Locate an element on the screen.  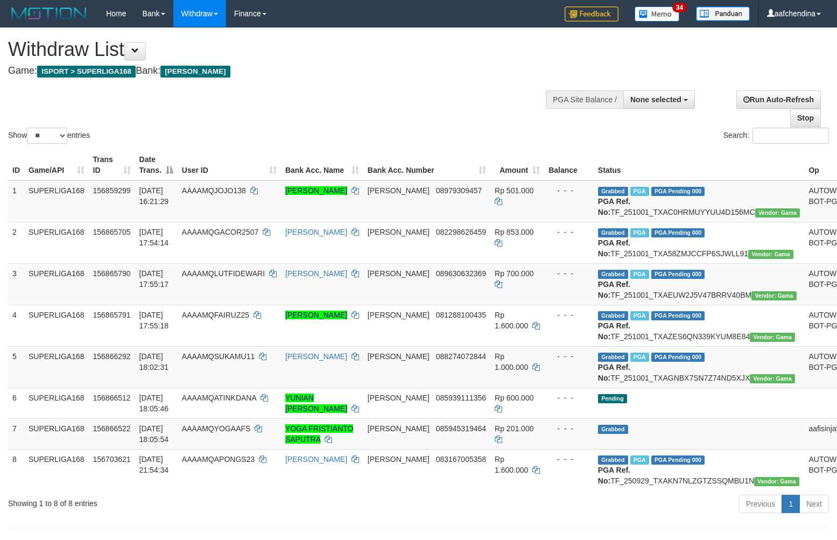
th: Bank Acc. Number: activate to sort column ascending is located at coordinates (427, 165).